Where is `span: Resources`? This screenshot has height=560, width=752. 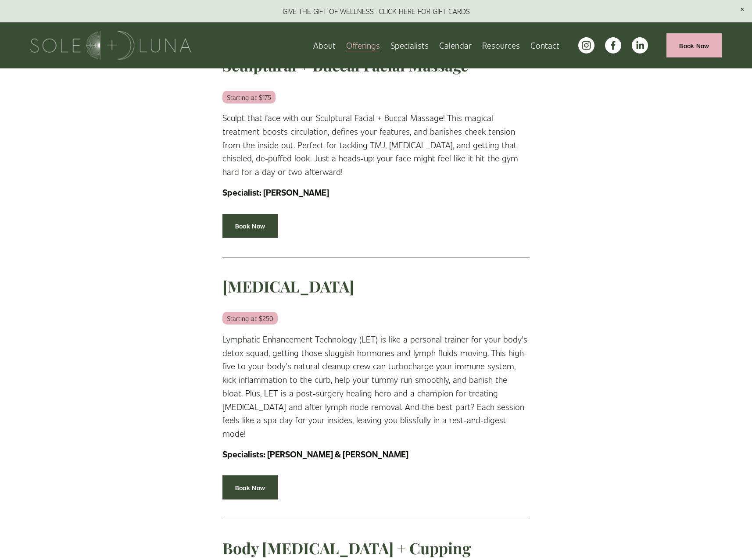 span: Resources is located at coordinates (501, 45).